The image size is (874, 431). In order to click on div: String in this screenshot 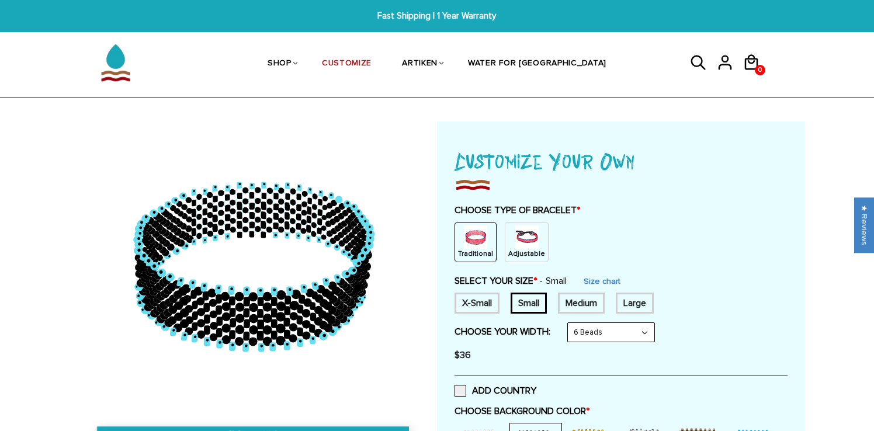, I will do `click(526, 242)`.